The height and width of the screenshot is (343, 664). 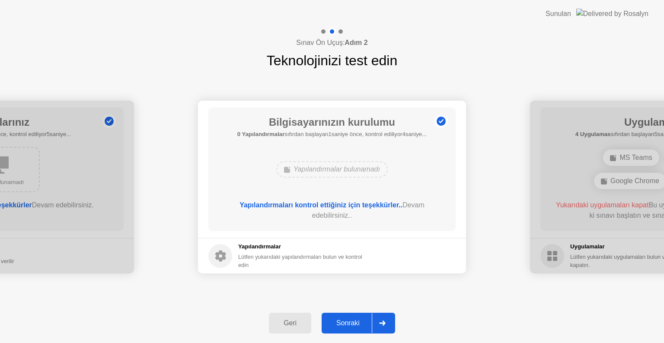 What do you see at coordinates (290, 323) in the screenshot?
I see `div: Geri` at bounding box center [290, 323].